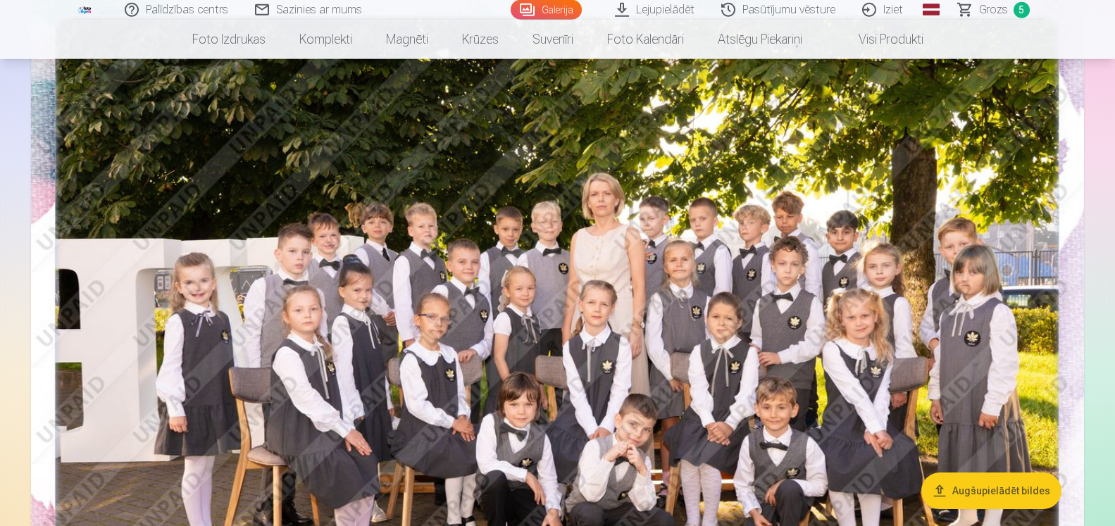 This screenshot has height=526, width=1115. I want to click on a: Magnēti, so click(407, 39).